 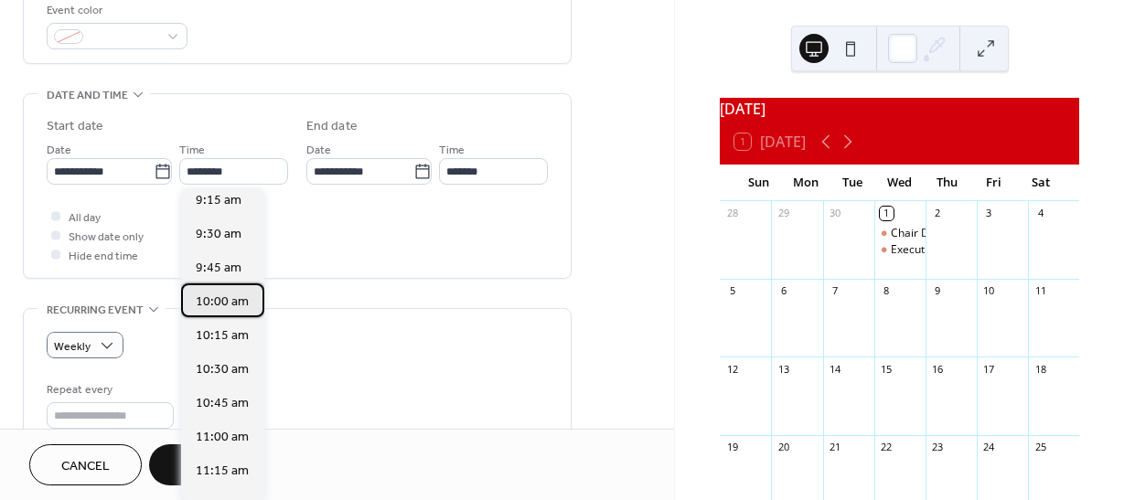 What do you see at coordinates (222, 471) in the screenshot?
I see `span: 11:15 am` at bounding box center [222, 471].